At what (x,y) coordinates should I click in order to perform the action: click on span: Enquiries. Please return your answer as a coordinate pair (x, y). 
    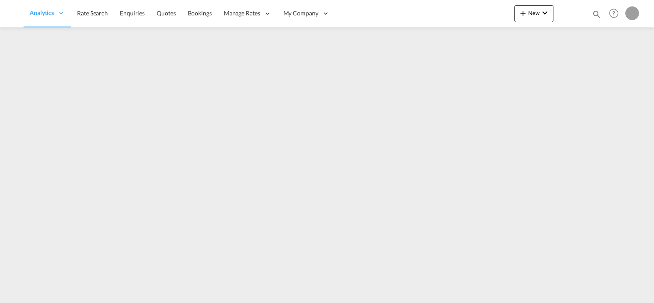
    Looking at the image, I should click on (132, 13).